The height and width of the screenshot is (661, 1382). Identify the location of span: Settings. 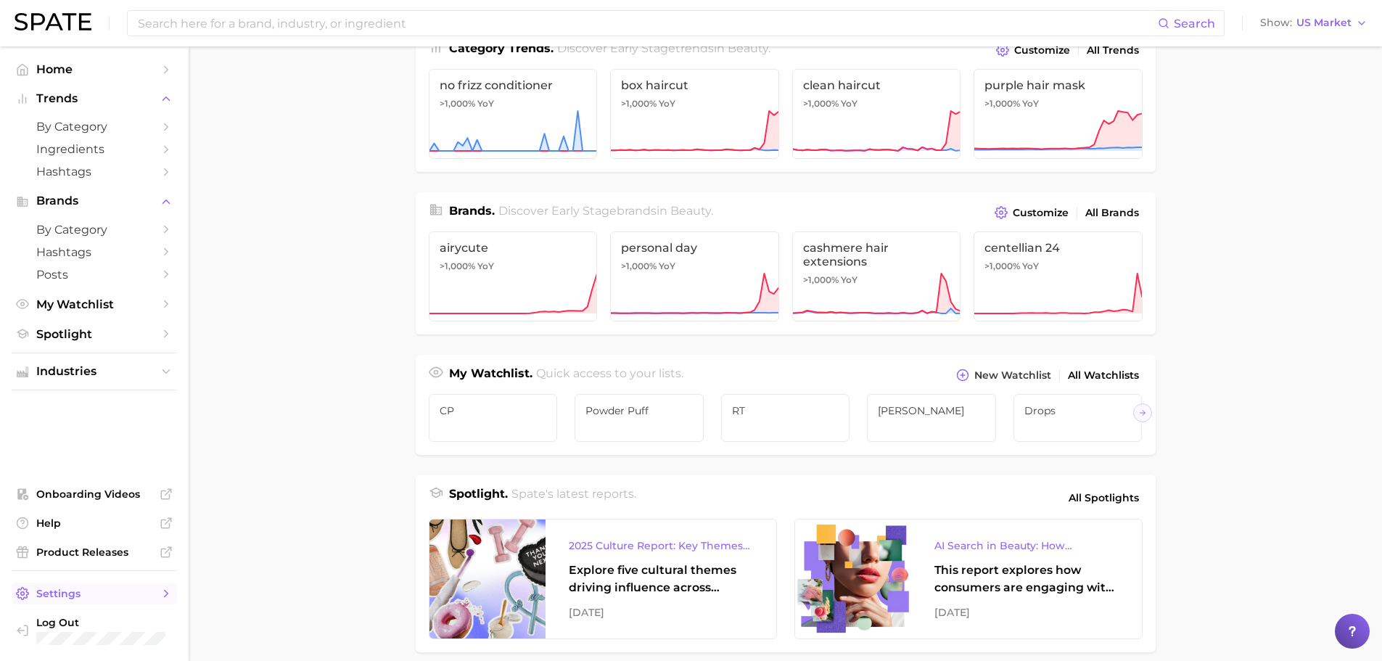
(94, 593).